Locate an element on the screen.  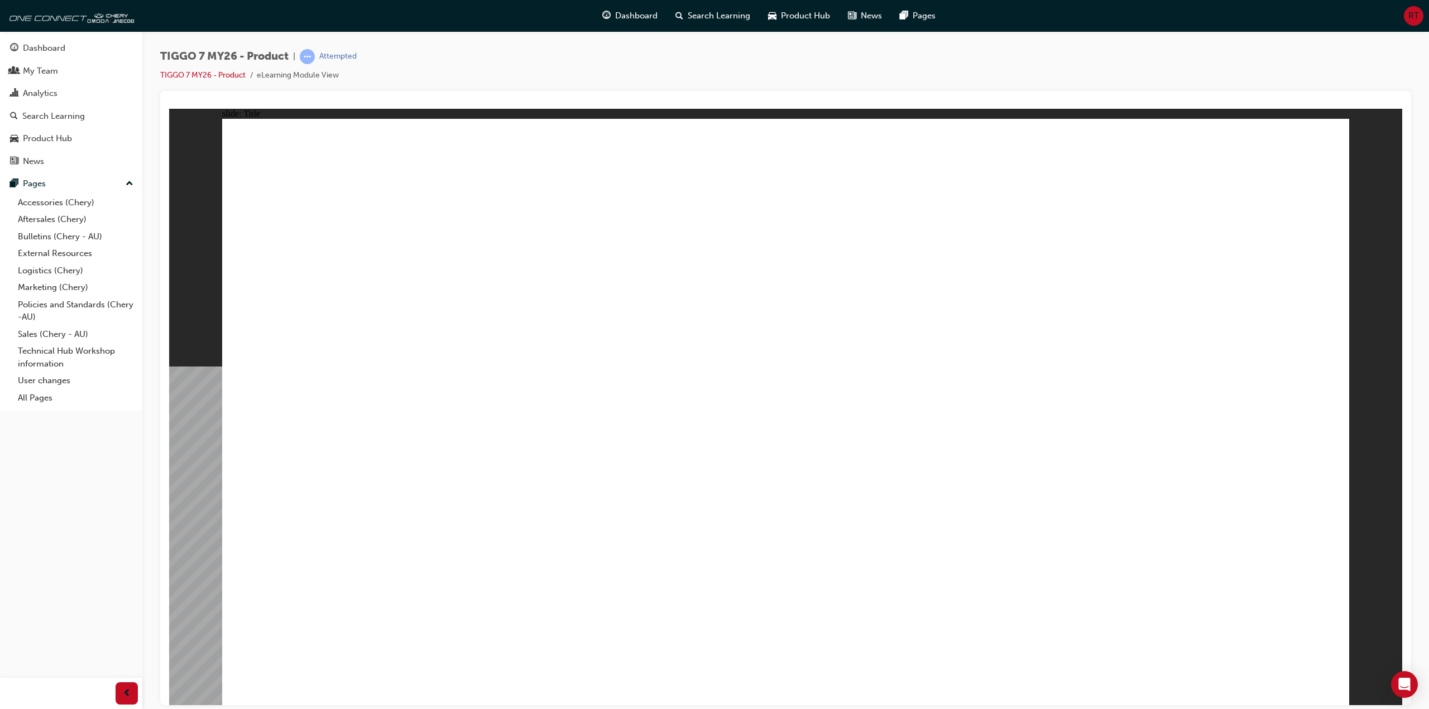
a: User changes is located at coordinates (75, 381).